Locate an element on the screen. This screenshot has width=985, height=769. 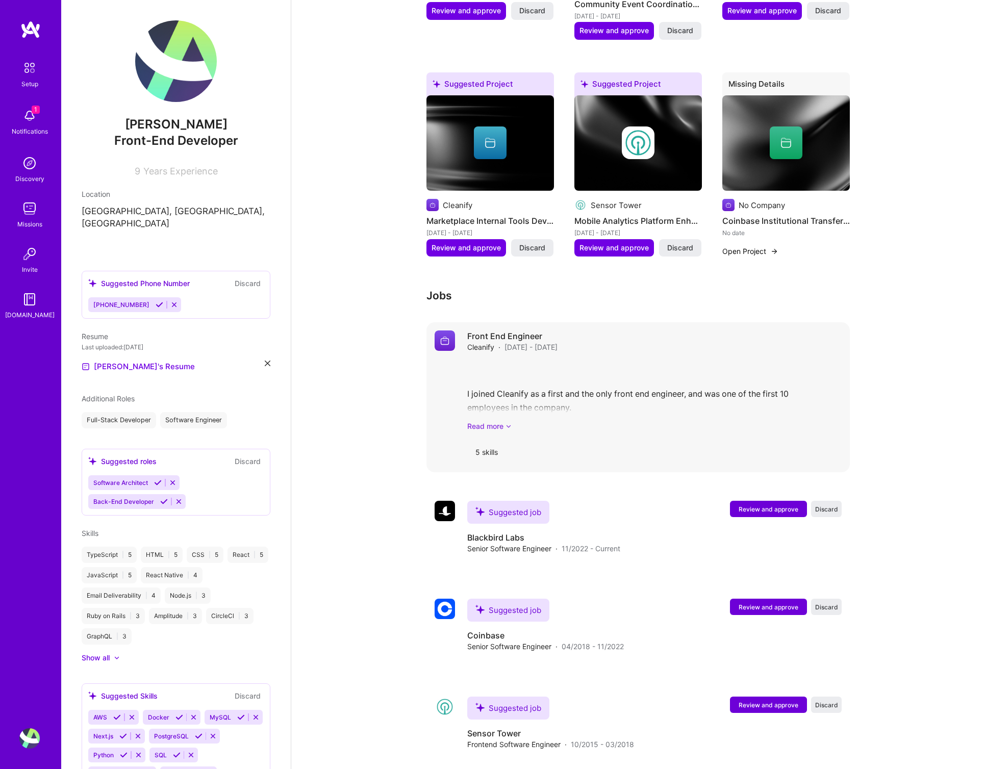
div: No Company is located at coordinates (761, 205).